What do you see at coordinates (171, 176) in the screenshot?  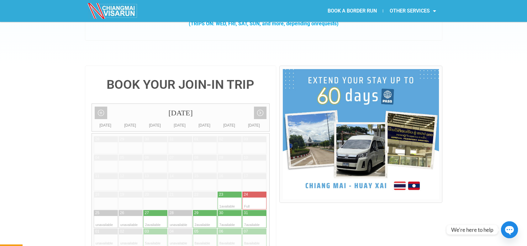 I see `div: 14` at bounding box center [171, 176].